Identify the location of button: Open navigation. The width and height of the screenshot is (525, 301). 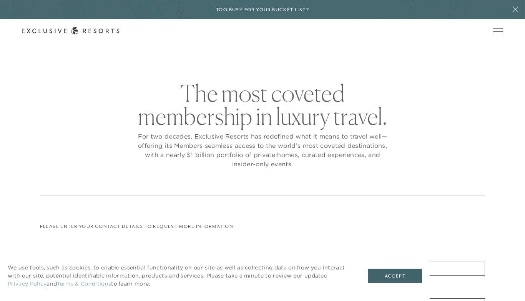
(498, 31).